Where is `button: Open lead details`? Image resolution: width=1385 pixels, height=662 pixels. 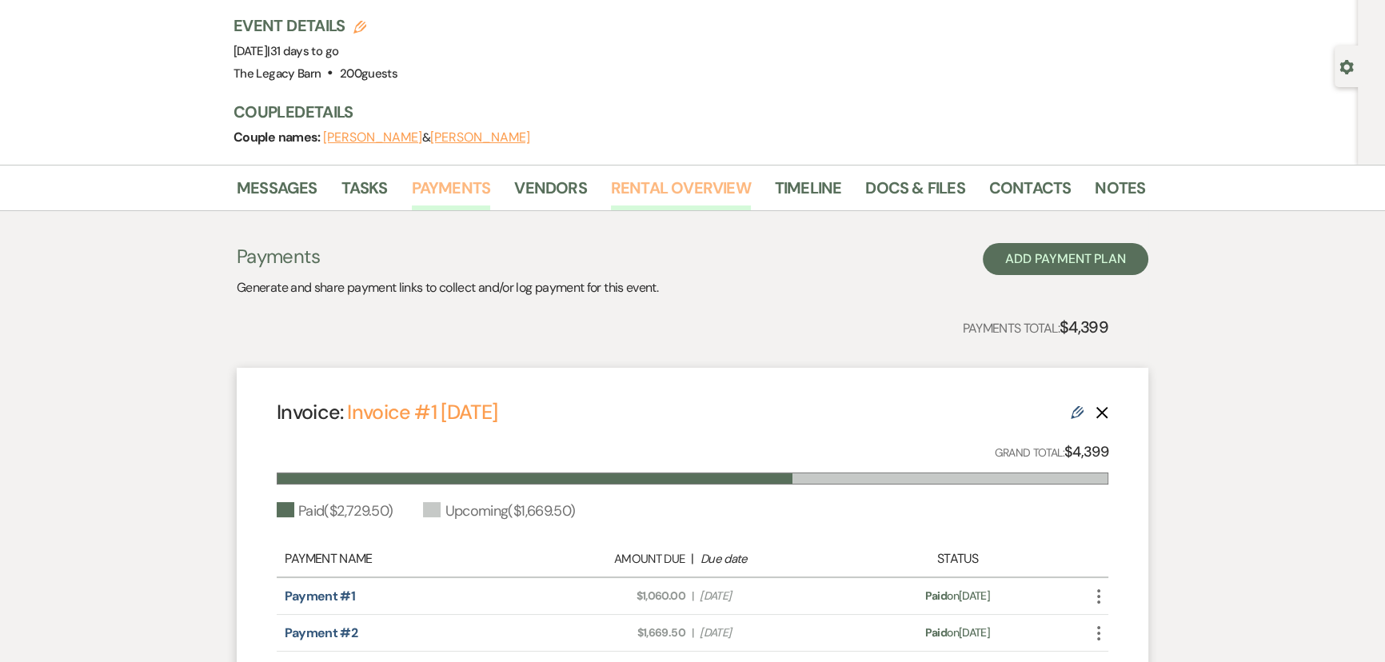
button: Open lead details is located at coordinates (1347, 66).